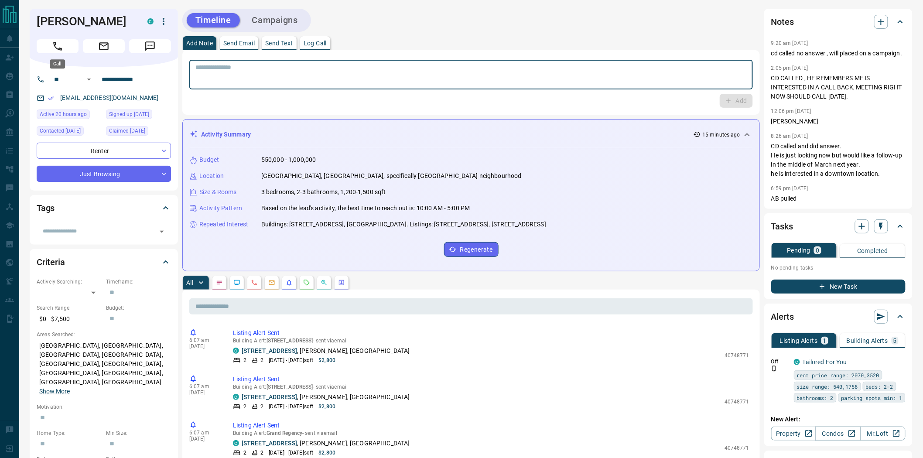 The image size is (923, 458). Describe the element at coordinates (839, 226) in the screenshot. I see `div: Tasks` at that location.